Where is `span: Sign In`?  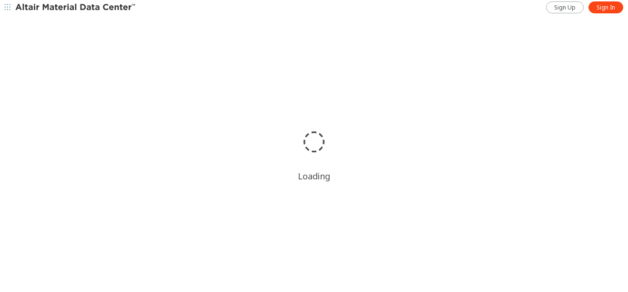 span: Sign In is located at coordinates (606, 8).